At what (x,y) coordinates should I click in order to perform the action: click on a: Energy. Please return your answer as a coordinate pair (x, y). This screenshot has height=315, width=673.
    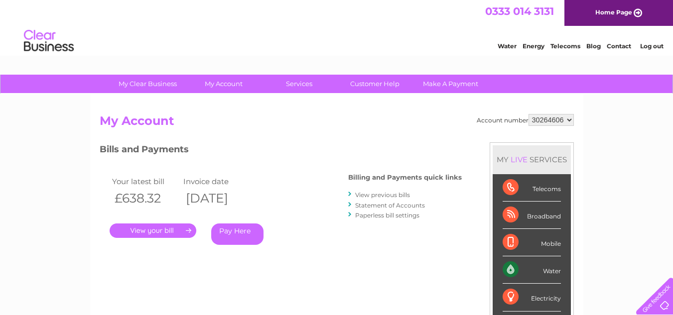
    Looking at the image, I should click on (533, 46).